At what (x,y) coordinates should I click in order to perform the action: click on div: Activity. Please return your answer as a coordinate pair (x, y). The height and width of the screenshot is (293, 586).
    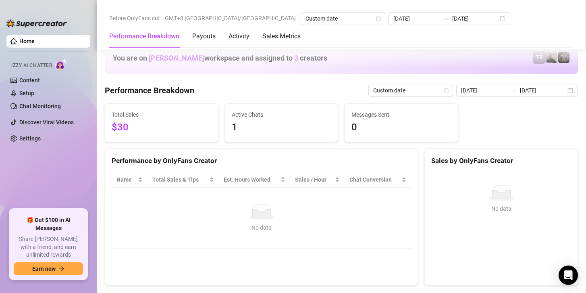
    Looking at the image, I should click on (239, 36).